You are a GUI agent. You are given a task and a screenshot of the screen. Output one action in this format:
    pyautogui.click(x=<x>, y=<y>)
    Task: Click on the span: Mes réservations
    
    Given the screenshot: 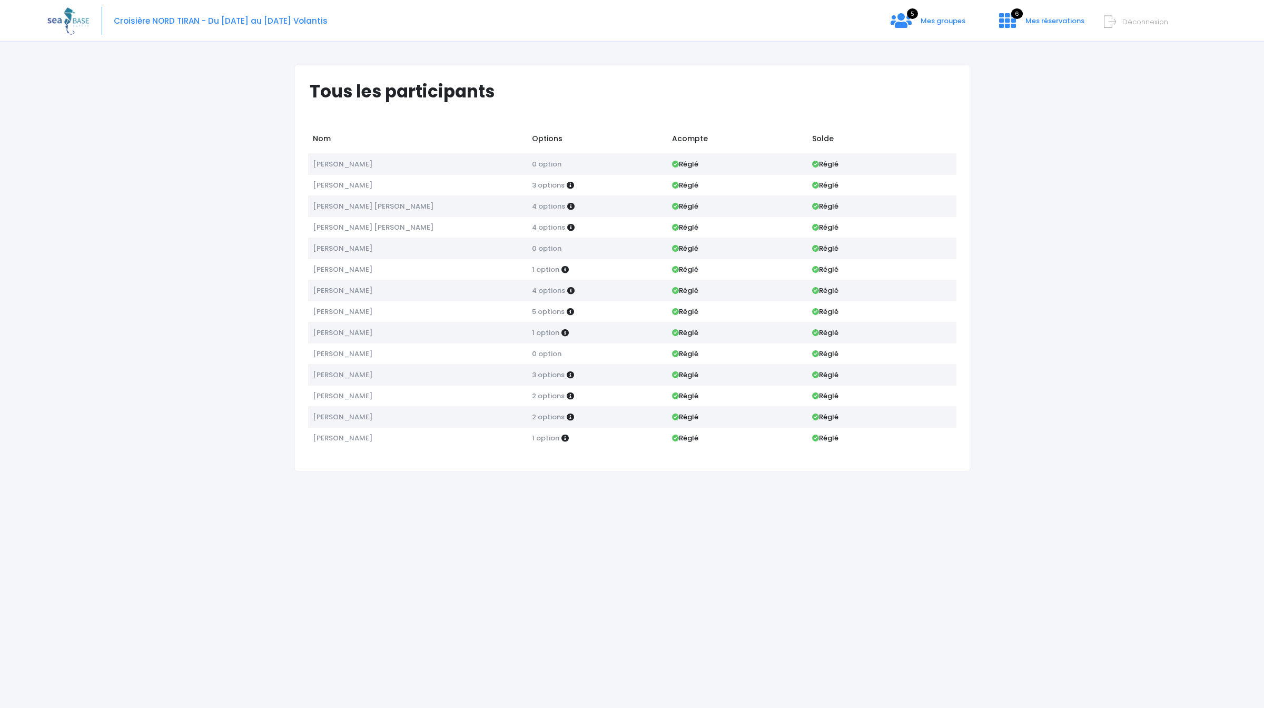 What is the action you would take?
    pyautogui.click(x=1055, y=21)
    